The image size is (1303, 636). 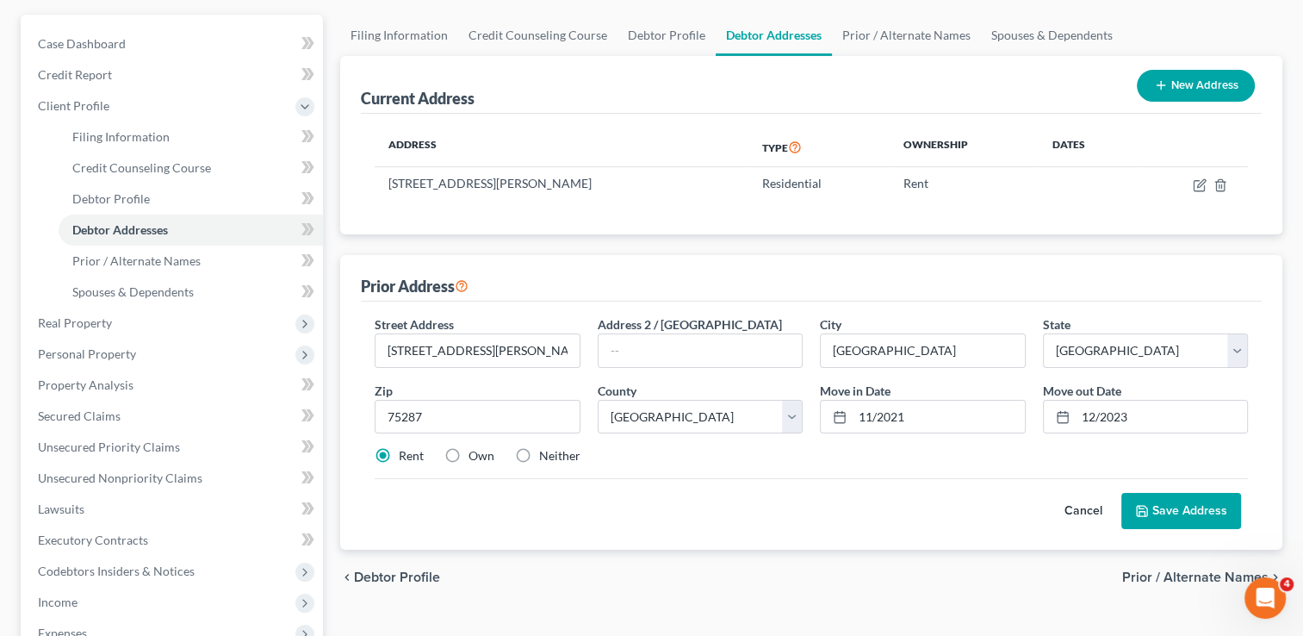 What do you see at coordinates (855, 390) in the screenshot?
I see `span: Move in Date` at bounding box center [855, 390].